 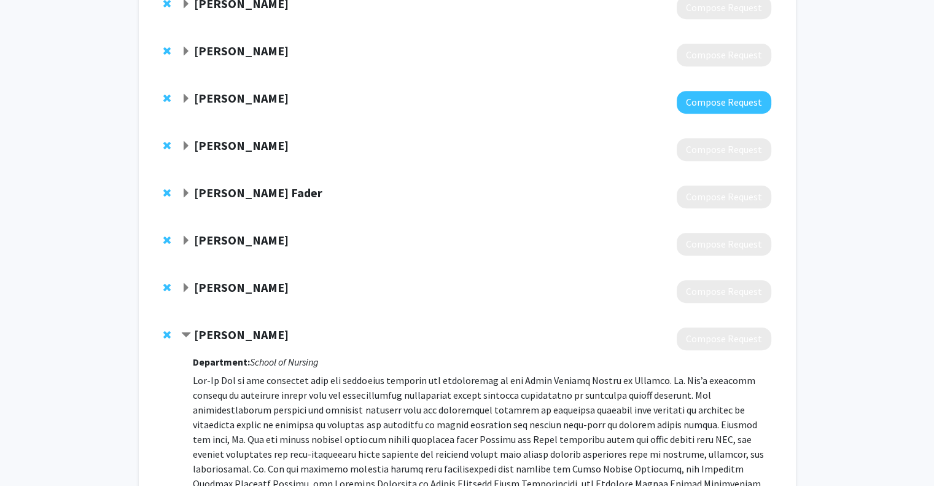 I want to click on span: Contract Hae-Ra Han Bookmark, so click(x=186, y=335).